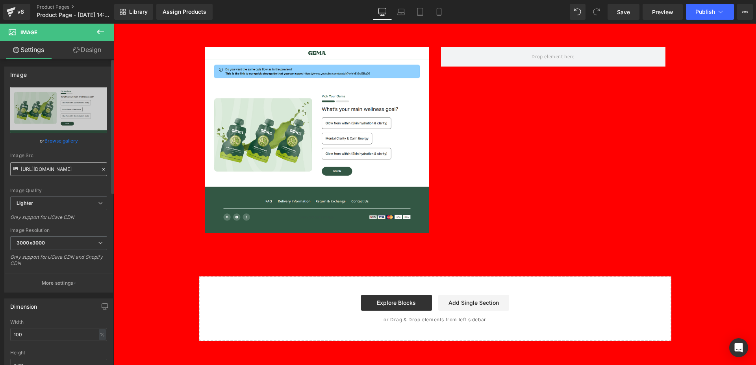 Image resolution: width=756 pixels, height=365 pixels. I want to click on button: More, so click(745, 12).